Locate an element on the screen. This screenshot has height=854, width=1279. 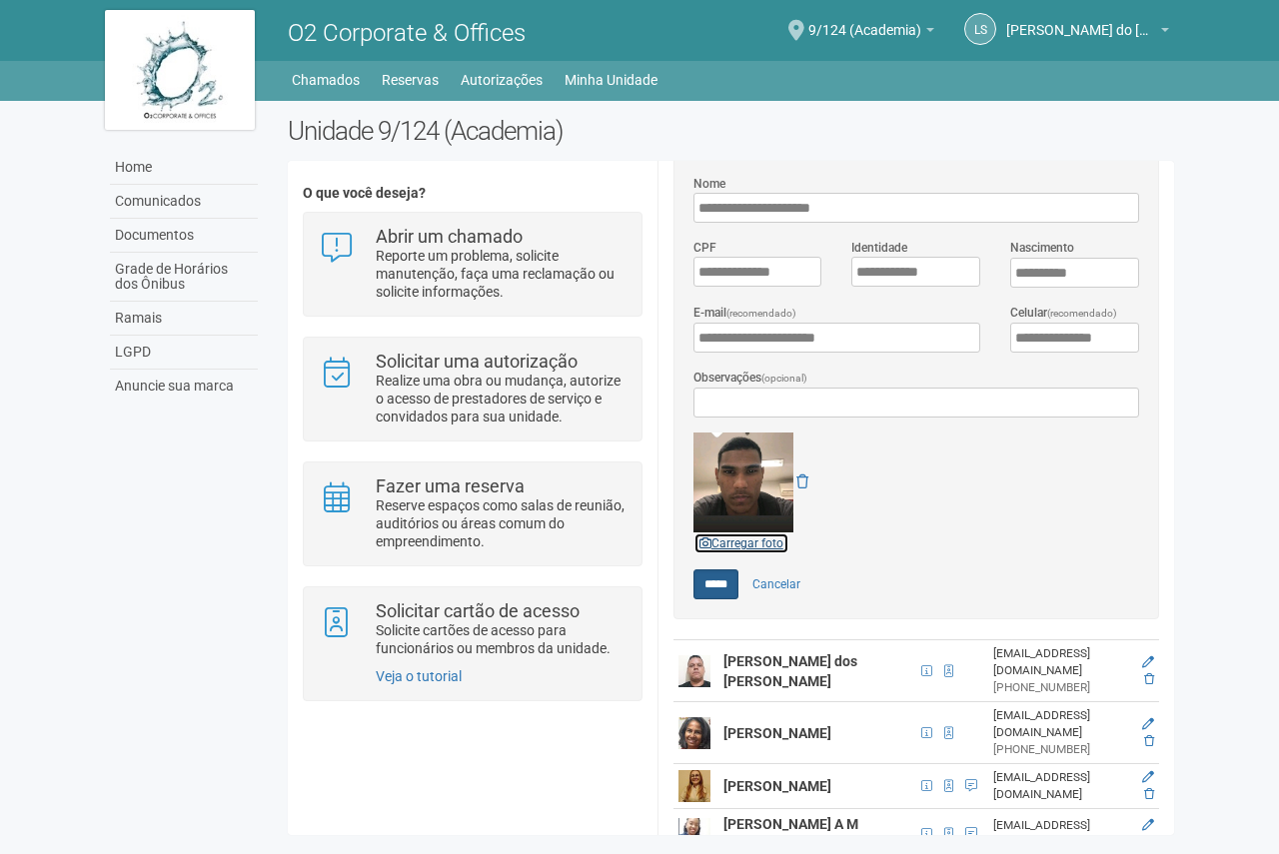
a: Anuncie sua marca is located at coordinates (184, 386).